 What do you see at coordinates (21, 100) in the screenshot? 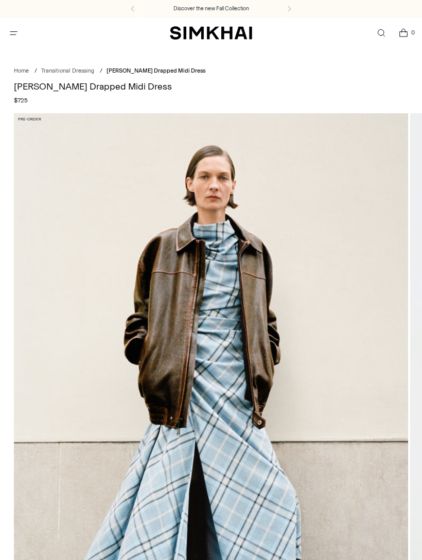
I see `span: $725` at bounding box center [21, 100].